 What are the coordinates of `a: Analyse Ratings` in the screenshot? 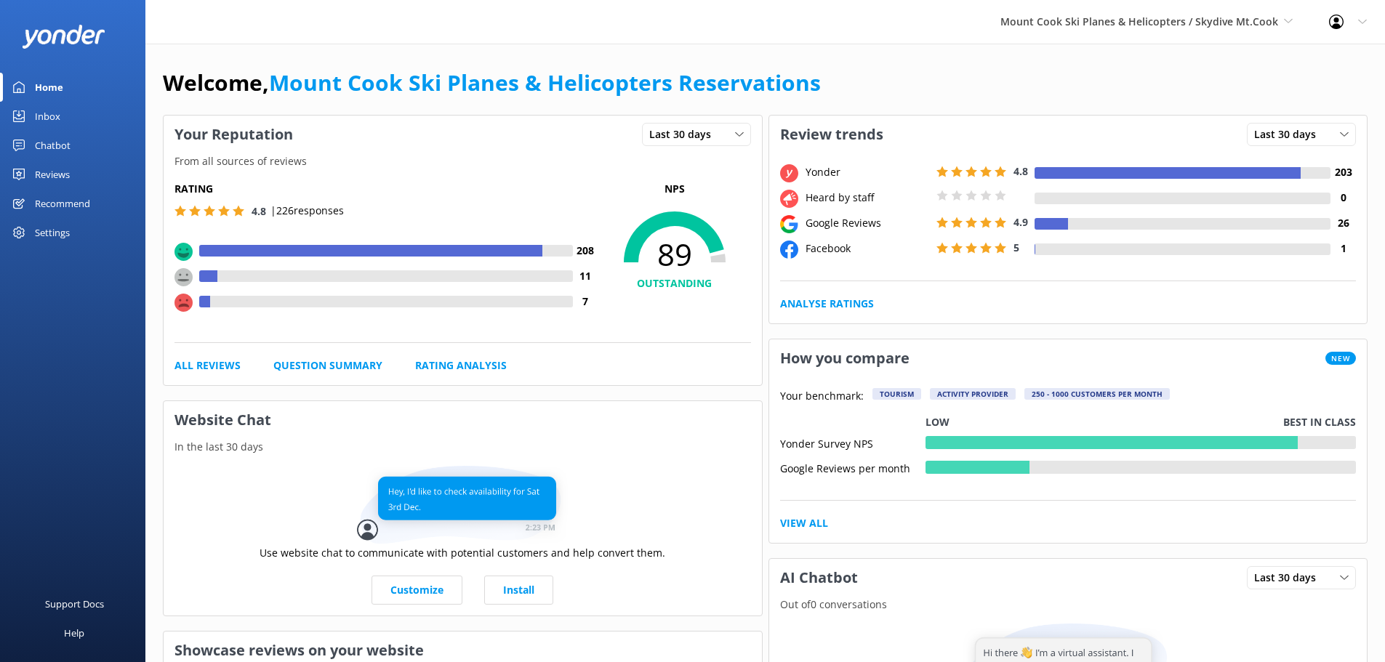 It's located at (826, 304).